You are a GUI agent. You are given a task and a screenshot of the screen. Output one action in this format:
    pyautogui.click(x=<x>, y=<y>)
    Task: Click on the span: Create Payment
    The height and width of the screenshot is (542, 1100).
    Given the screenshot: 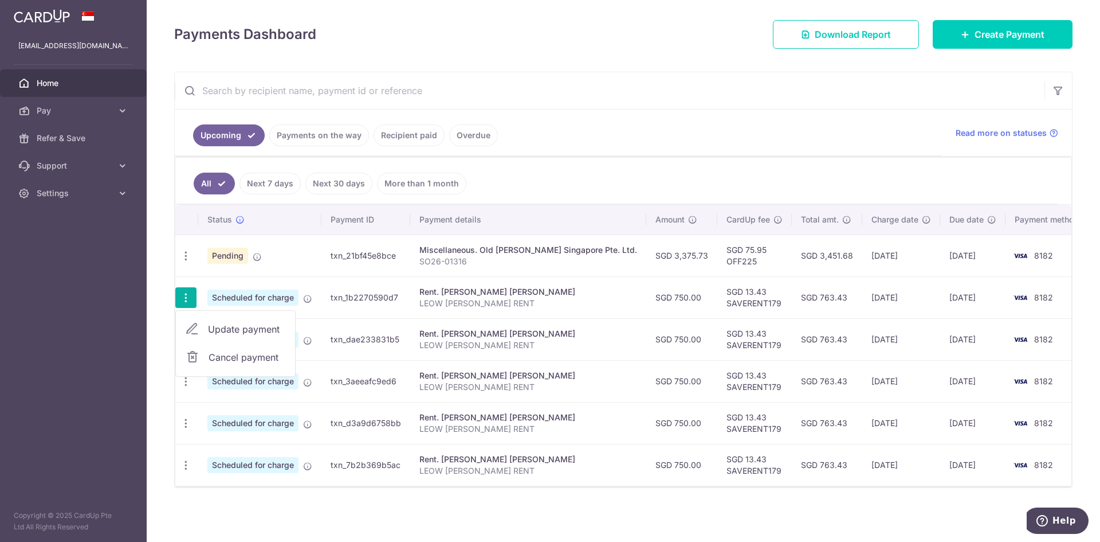 What is the action you would take?
    pyautogui.click(x=1010, y=34)
    